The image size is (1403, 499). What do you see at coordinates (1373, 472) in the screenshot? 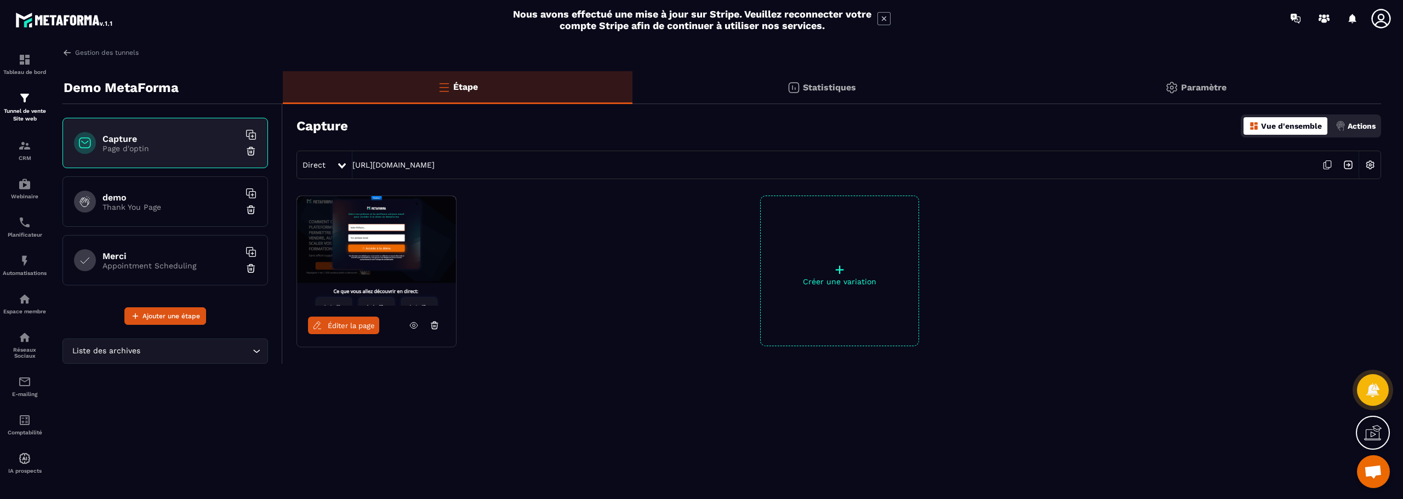
I see `div: Ouvrir le chat` at bounding box center [1373, 472].